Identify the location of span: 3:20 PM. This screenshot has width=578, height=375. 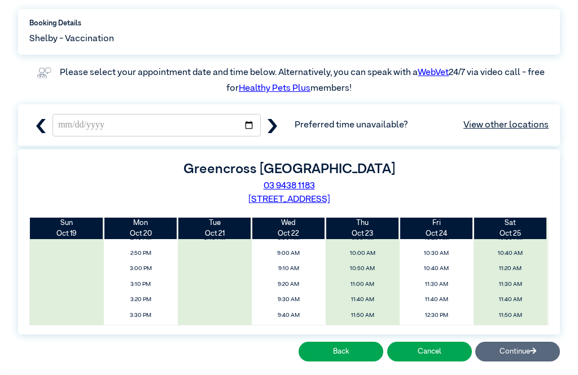
(141, 300).